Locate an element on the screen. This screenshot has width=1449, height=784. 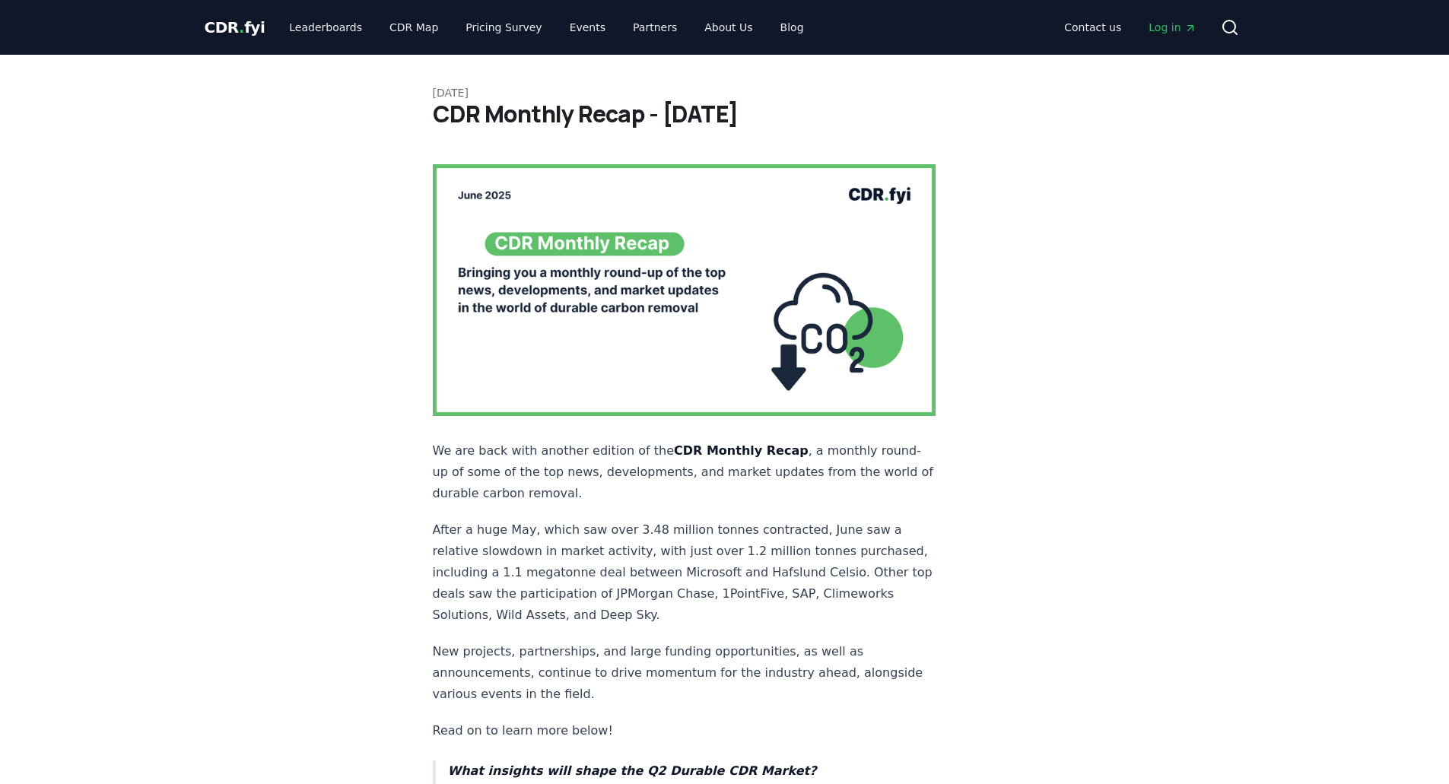
a: CDR.fyi is located at coordinates (235, 27).